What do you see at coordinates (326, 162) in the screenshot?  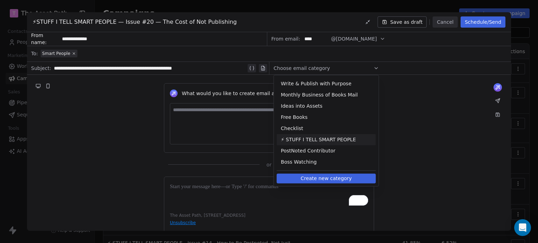 I see `span: Boss Watching` at bounding box center [326, 162].